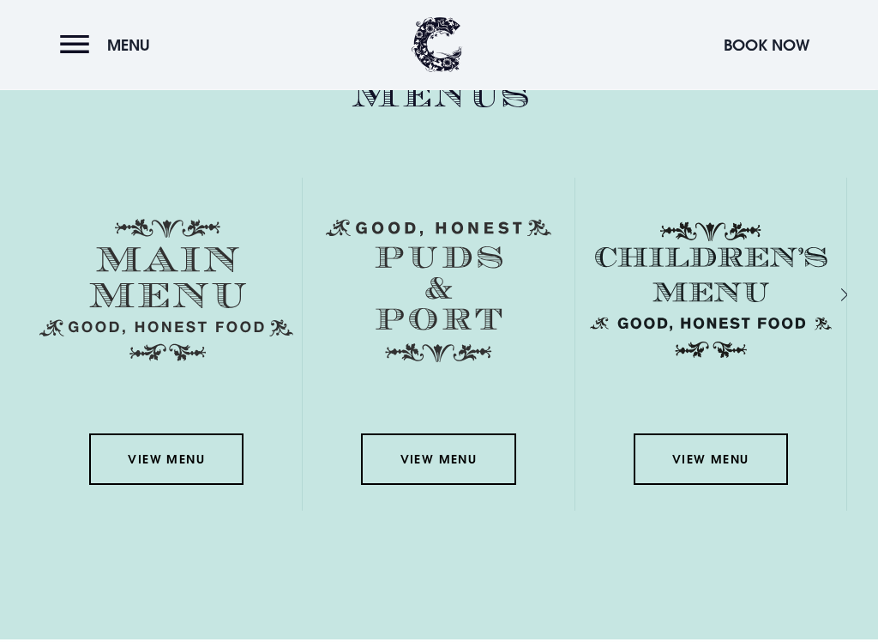  What do you see at coordinates (109, 45) in the screenshot?
I see `button: Menu` at bounding box center [109, 45].